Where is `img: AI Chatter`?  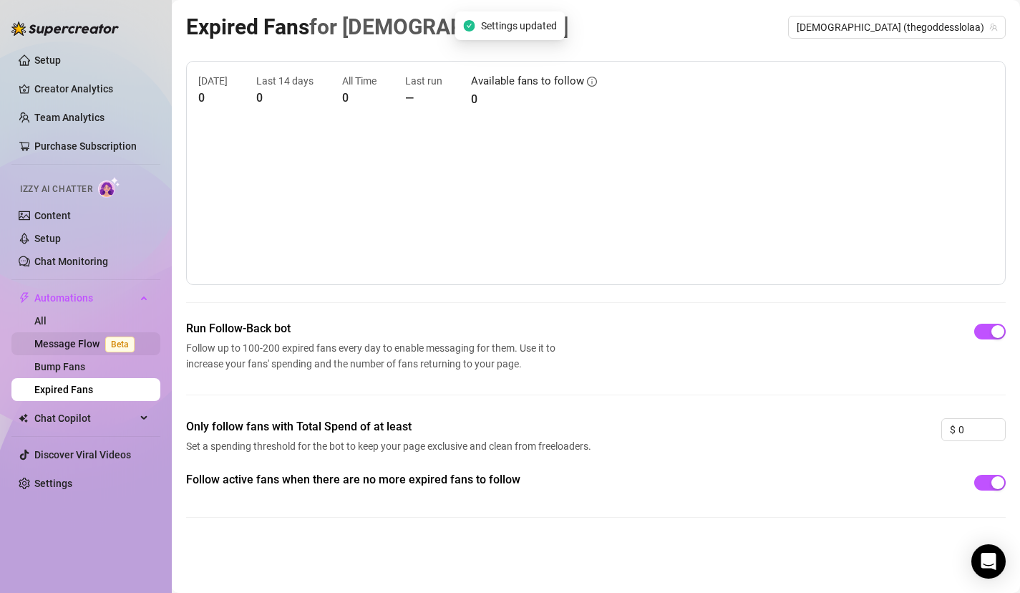
img: AI Chatter is located at coordinates (109, 187).